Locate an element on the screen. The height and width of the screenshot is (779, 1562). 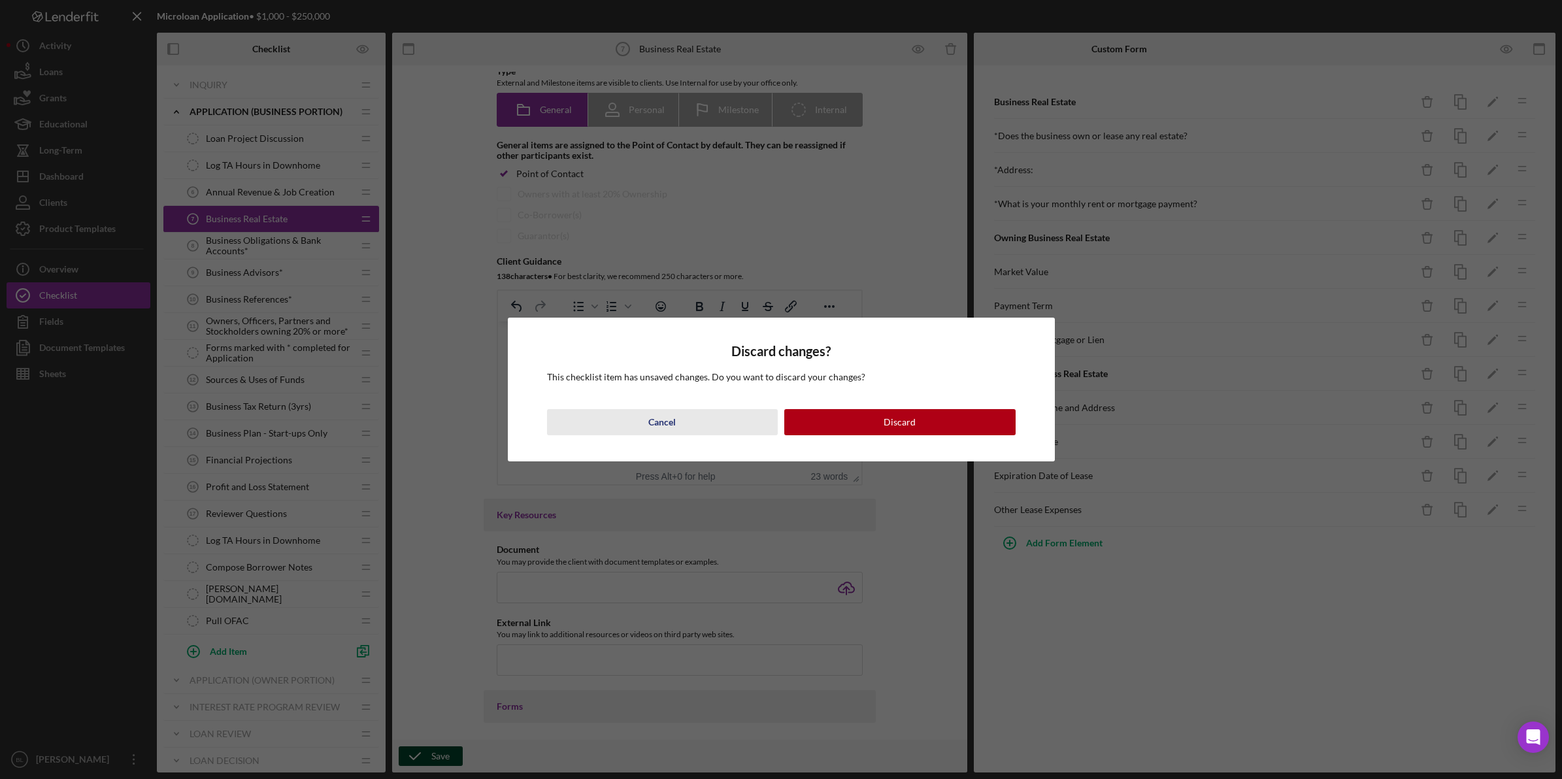
h4: Discard changes? is located at coordinates (781, 351).